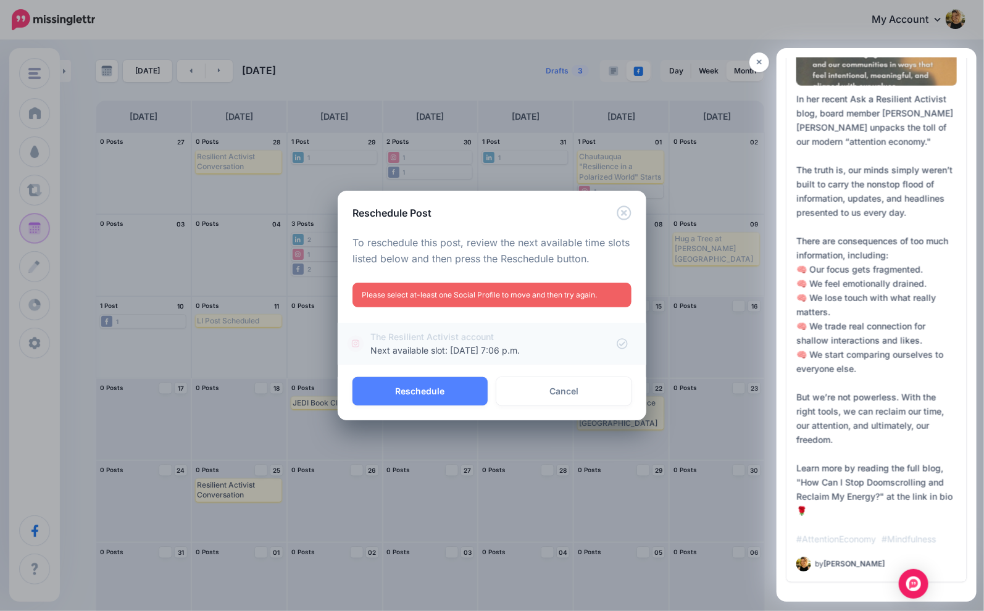 The width and height of the screenshot is (984, 611). Describe the element at coordinates (913, 584) in the screenshot. I see `div: Open Intercom Messenger` at that location.